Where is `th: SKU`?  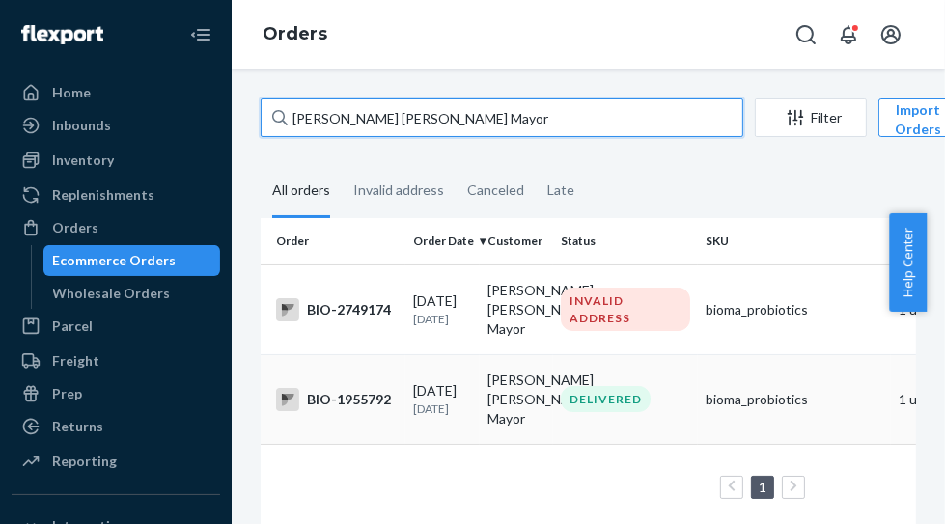 th: SKU is located at coordinates (794, 241).